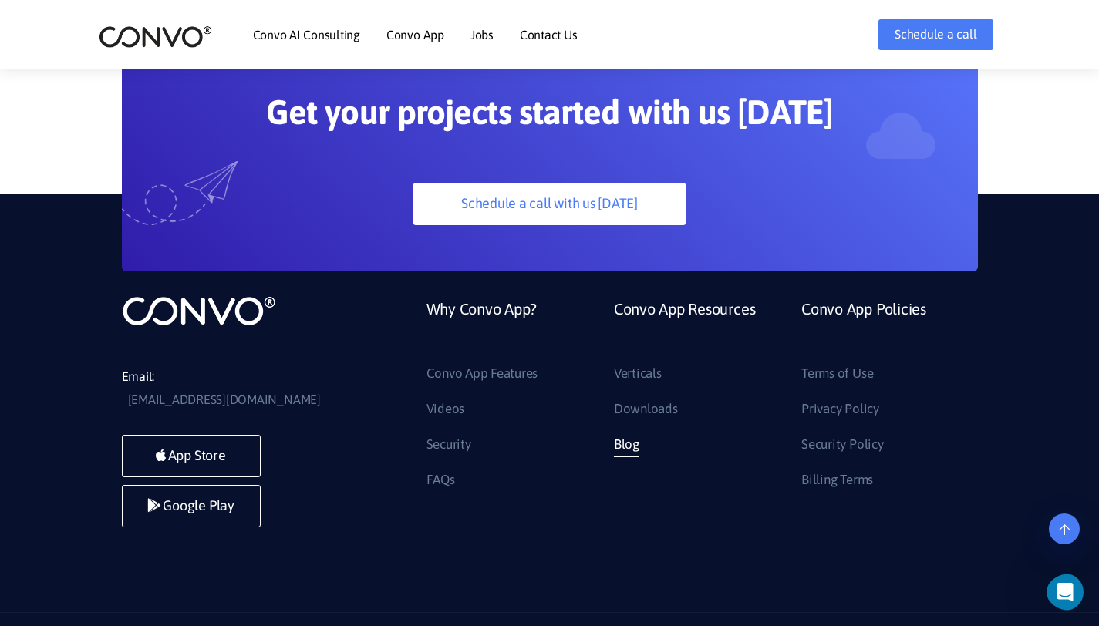  Describe the element at coordinates (482, 374) in the screenshot. I see `a: Convo App Features` at that location.